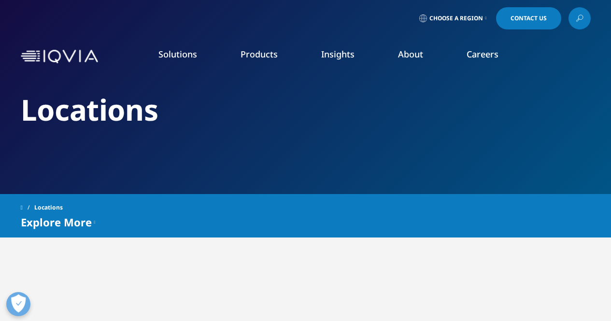 The height and width of the screenshot is (321, 611). What do you see at coordinates (528, 18) in the screenshot?
I see `a: Contact Us` at bounding box center [528, 18].